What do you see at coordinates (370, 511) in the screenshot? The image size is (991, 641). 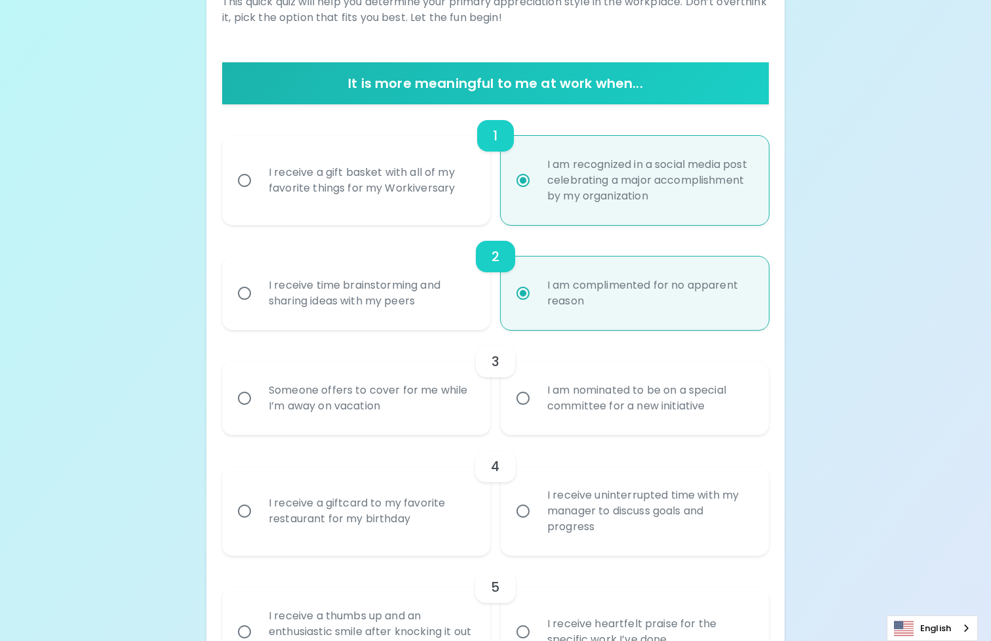 I see `div: I receive a giftcard to my favorite restaurant for my birthday` at bounding box center [370, 511].